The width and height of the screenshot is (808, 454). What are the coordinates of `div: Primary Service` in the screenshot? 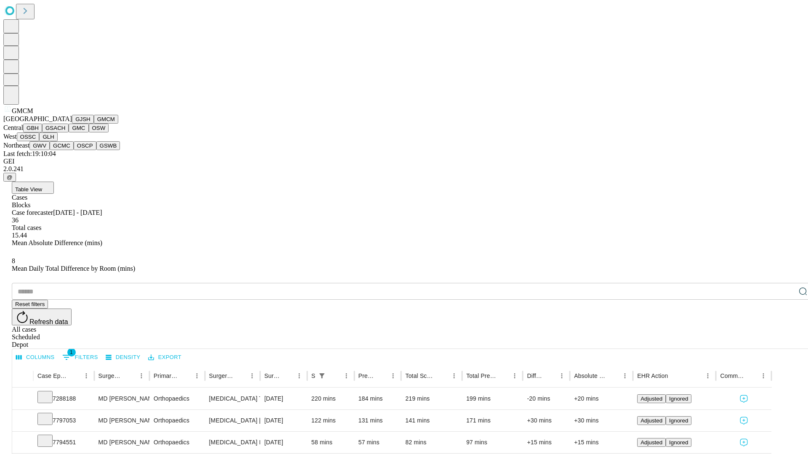 It's located at (166, 376).